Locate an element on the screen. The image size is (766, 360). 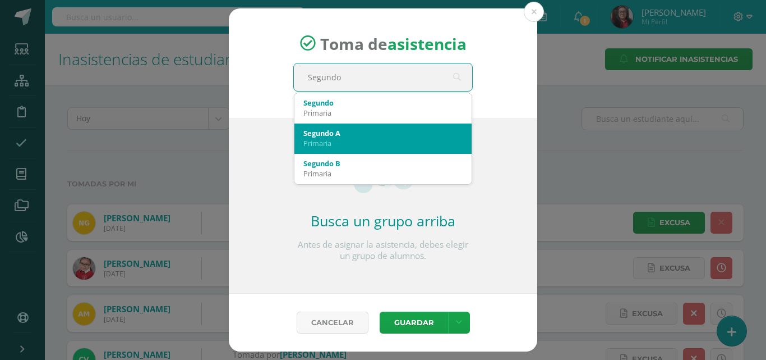
button: Close (Esc) is located at coordinates (534, 12).